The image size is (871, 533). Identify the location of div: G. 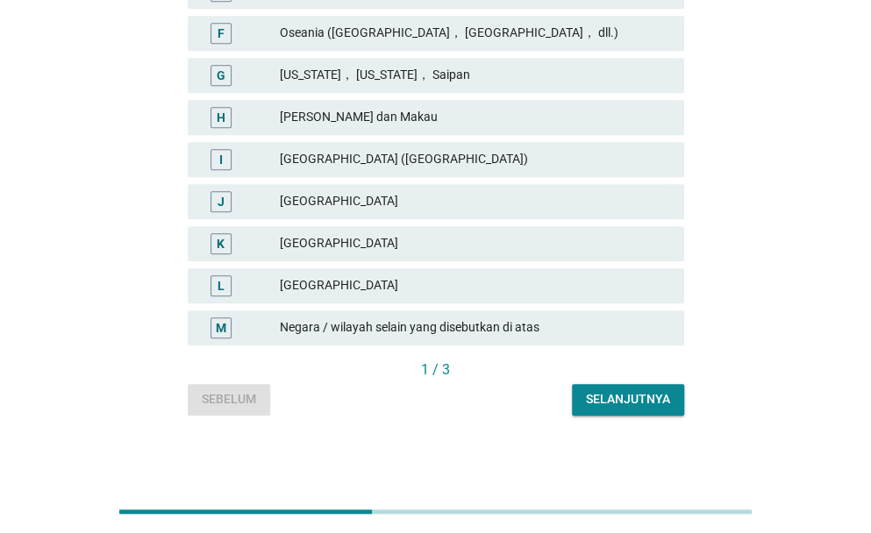
(221, 75).